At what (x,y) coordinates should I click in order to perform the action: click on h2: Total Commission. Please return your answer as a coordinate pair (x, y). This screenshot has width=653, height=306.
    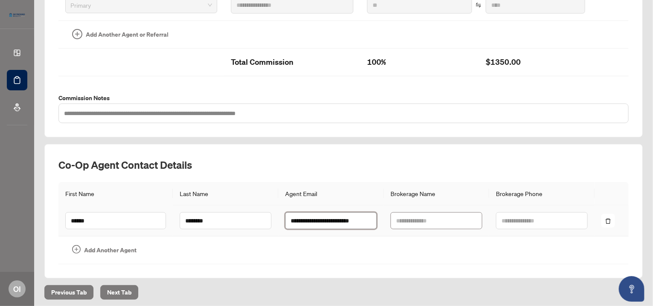
    Looking at the image, I should click on (292, 62).